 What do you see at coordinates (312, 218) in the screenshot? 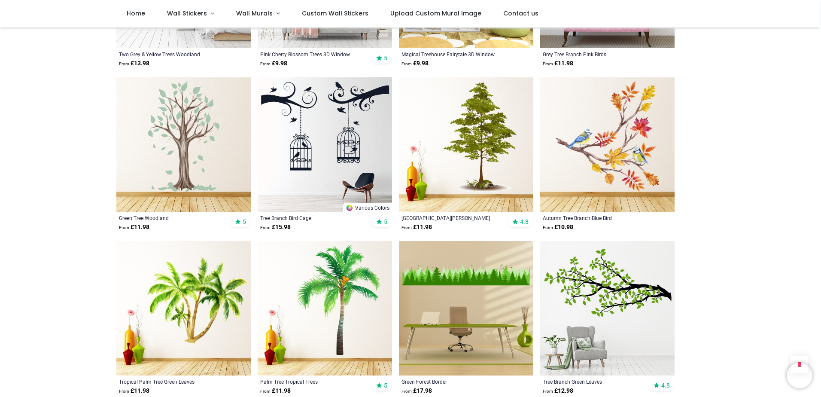
I see `div: Tree Branch Bird Cage` at bounding box center [312, 218].